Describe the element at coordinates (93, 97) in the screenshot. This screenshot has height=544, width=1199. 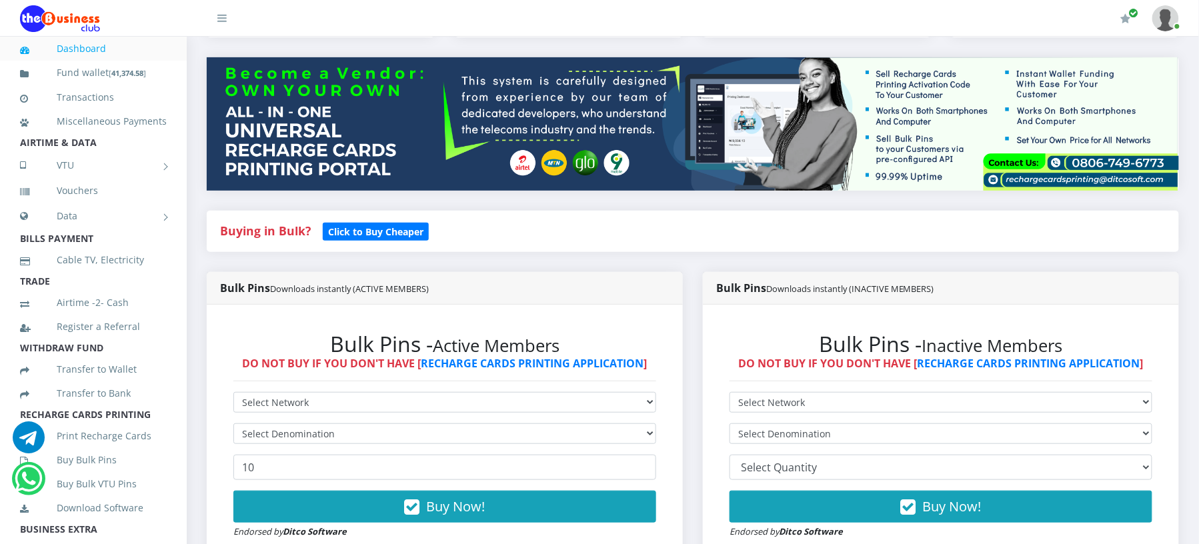
I see `a: Transactions` at that location.